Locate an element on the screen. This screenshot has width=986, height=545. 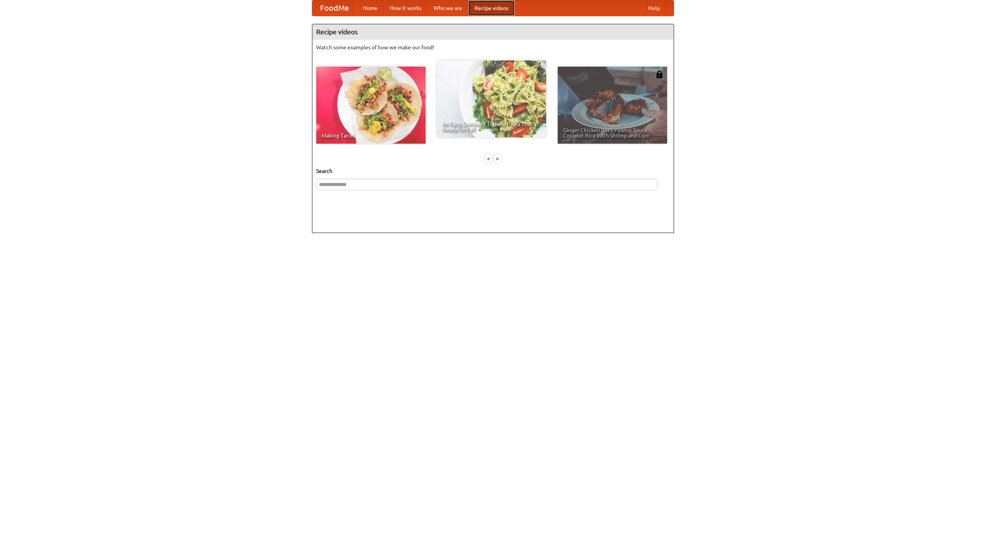
a: How it works is located at coordinates (406, 8).